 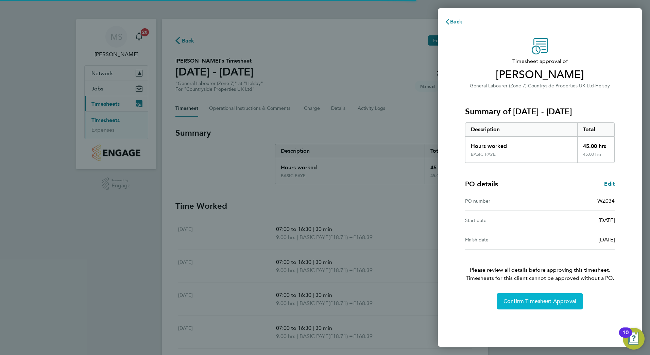 I want to click on h4: PO details, so click(x=481, y=184).